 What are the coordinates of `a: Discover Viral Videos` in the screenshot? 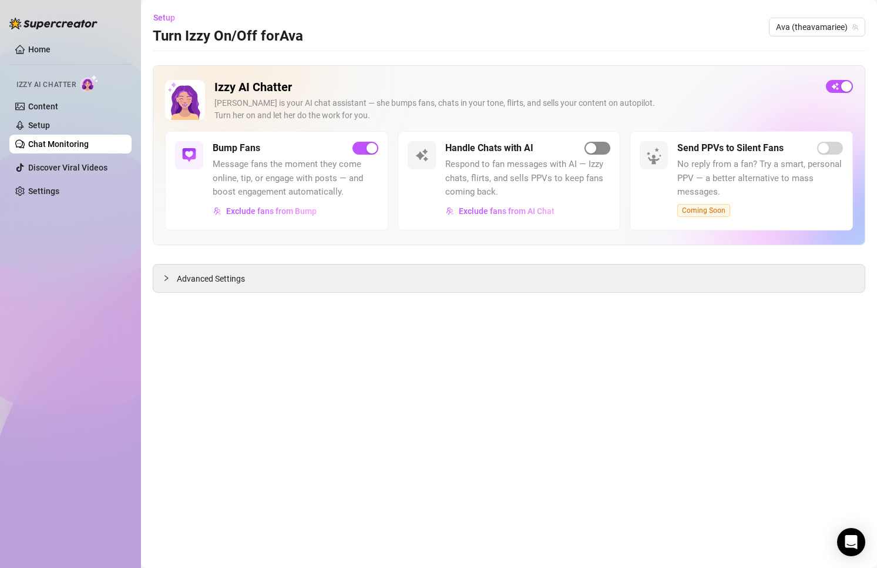 It's located at (68, 168).